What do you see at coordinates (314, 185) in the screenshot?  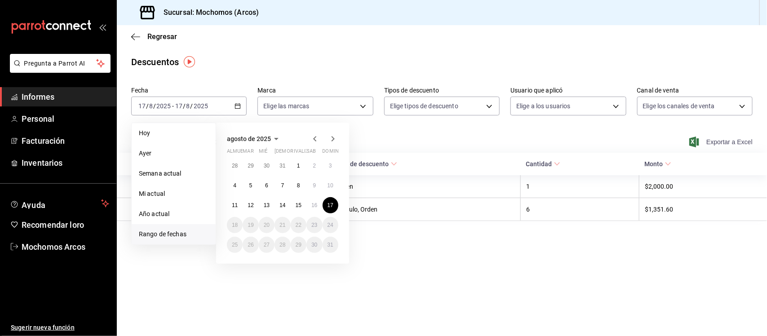 I see `font: 9` at bounding box center [314, 185].